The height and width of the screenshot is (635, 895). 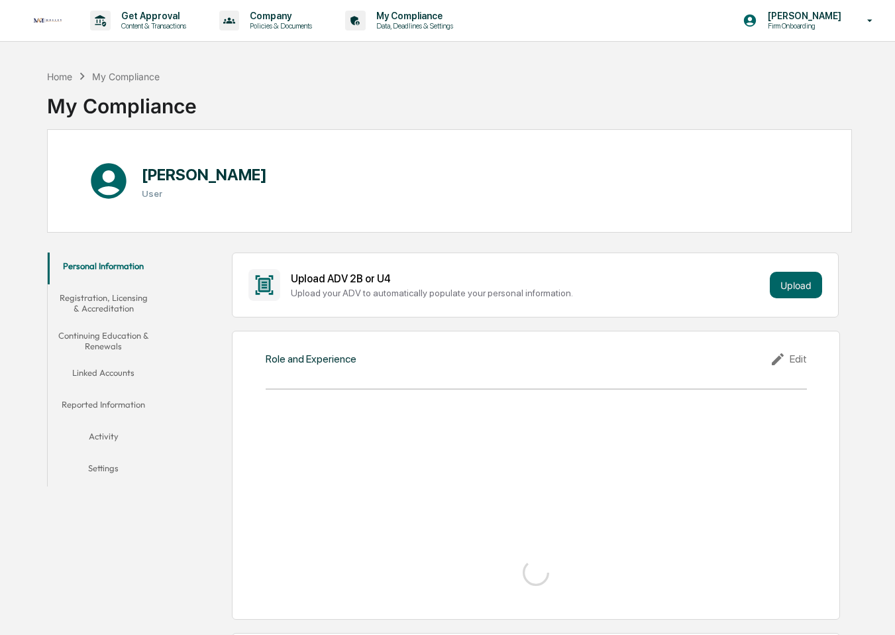 What do you see at coordinates (103, 470) in the screenshot?
I see `button: Settings` at bounding box center [103, 470].